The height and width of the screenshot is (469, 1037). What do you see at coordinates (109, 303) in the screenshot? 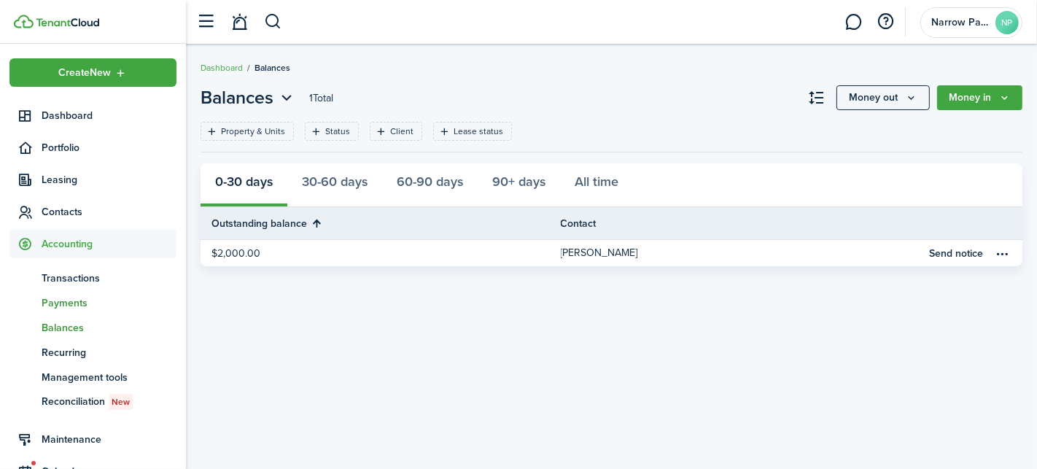
I see `span: Payments` at bounding box center [109, 303].